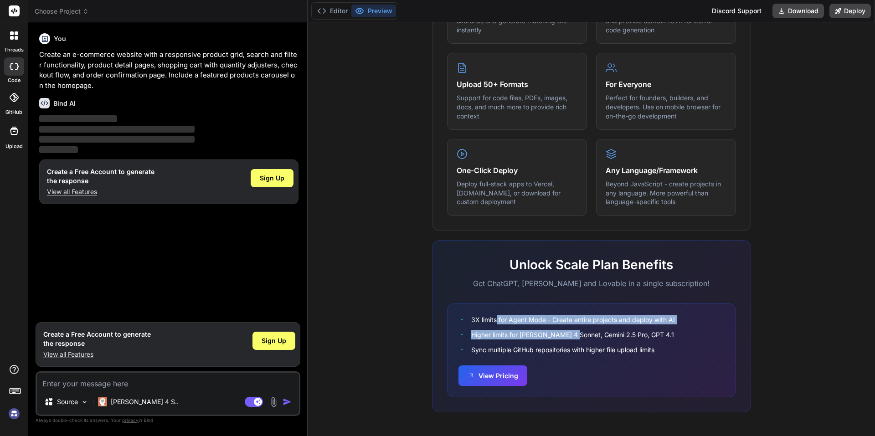 The image size is (875, 436). Describe the element at coordinates (493, 375) in the screenshot. I see `button: View Pricing` at that location.